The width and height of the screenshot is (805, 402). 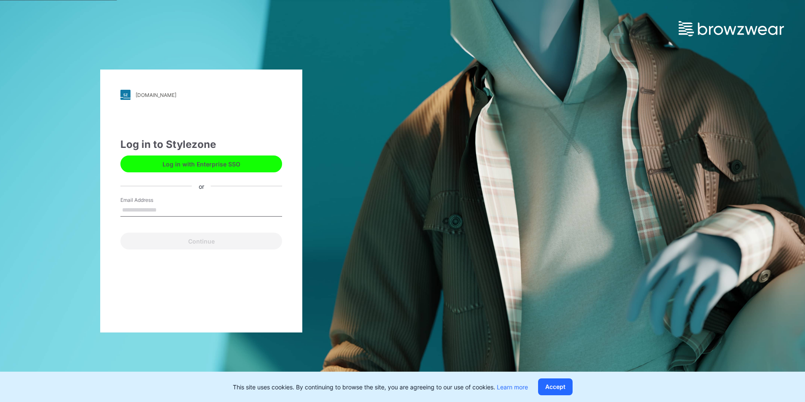 I want to click on label: Email Address, so click(x=150, y=200).